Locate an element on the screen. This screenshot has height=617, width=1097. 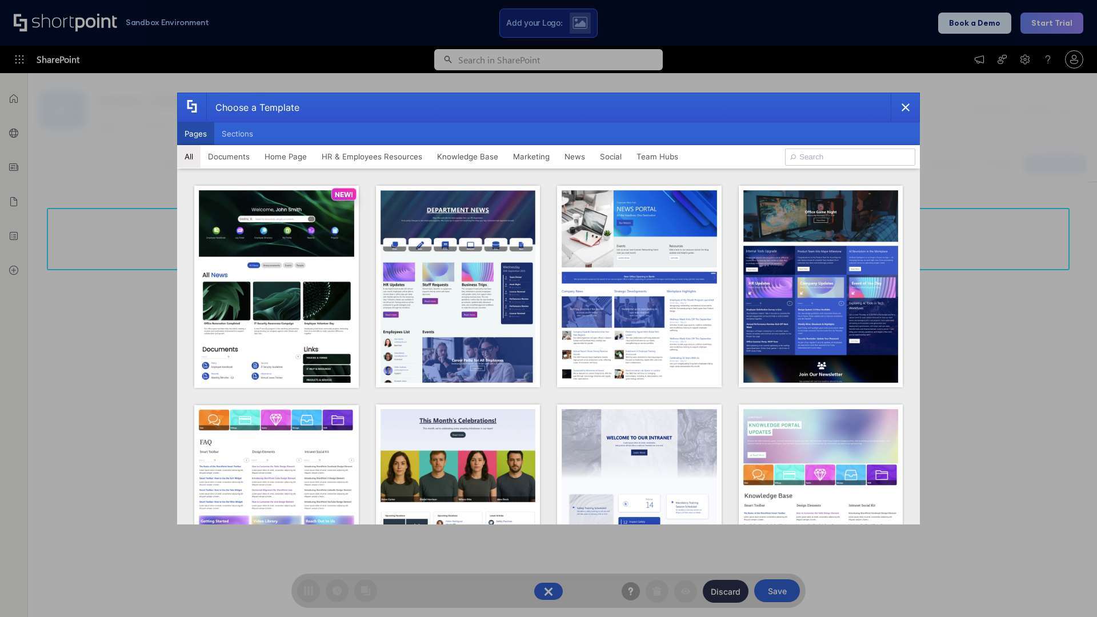
div: template selector is located at coordinates (548, 308).